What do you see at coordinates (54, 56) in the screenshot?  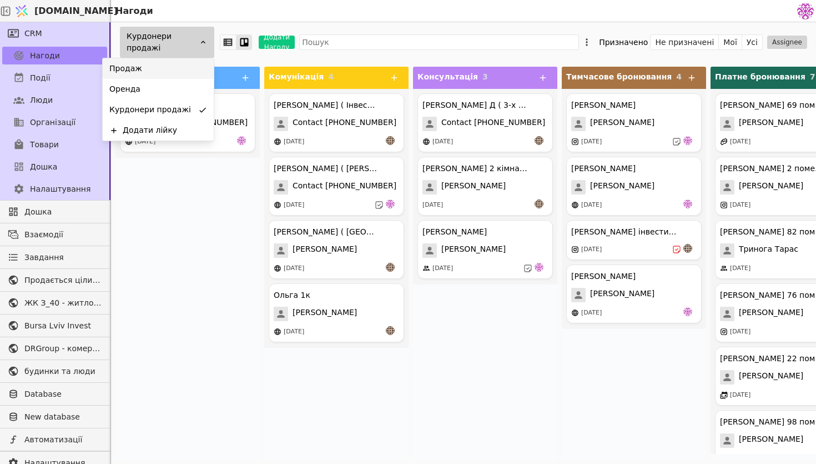 I see `a: Нагоди` at bounding box center [54, 56].